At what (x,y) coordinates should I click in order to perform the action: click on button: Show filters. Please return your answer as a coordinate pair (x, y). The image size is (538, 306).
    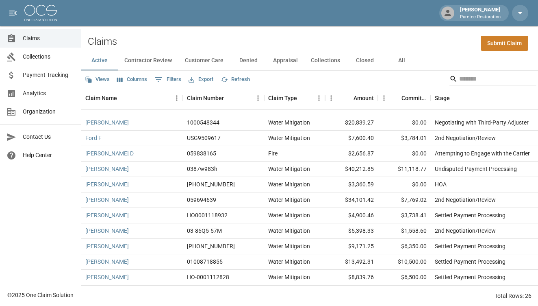
    Looking at the image, I should click on (168, 80).